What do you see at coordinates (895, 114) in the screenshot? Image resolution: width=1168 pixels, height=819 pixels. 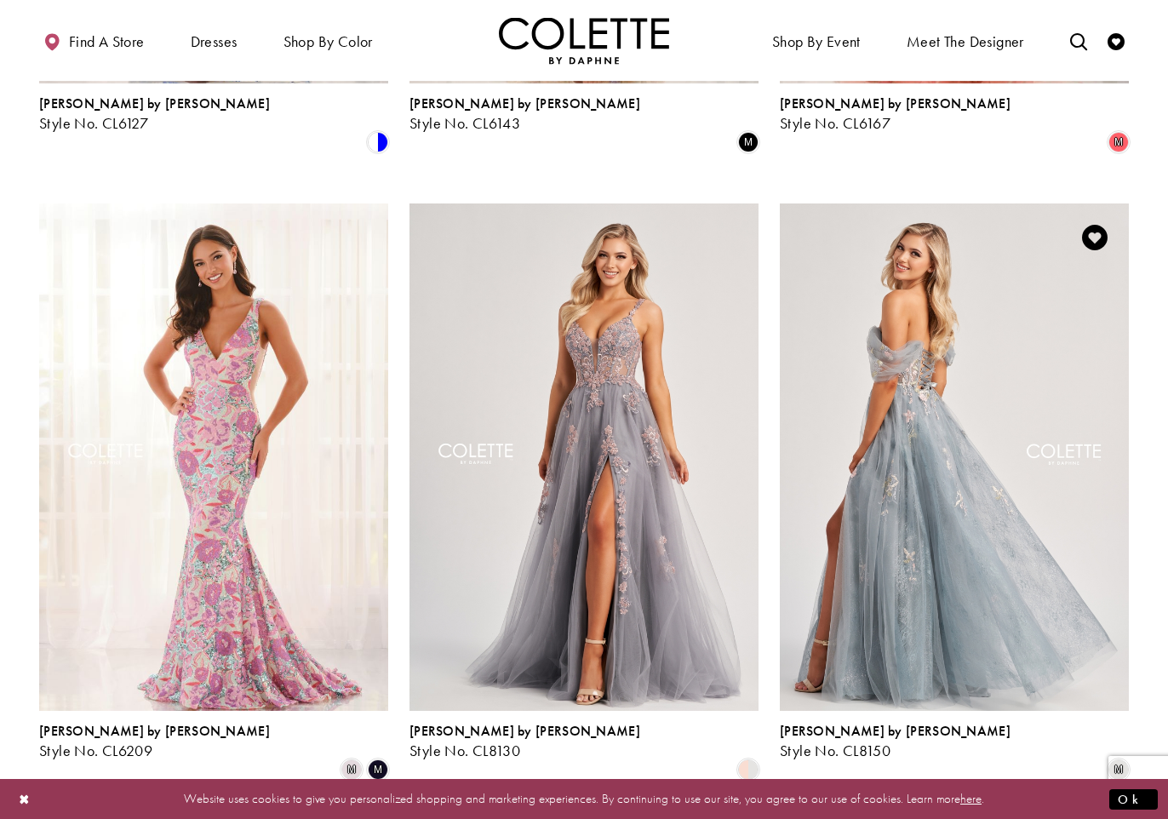 I see `div: Colette by Daphne Style No. CL6167` at bounding box center [895, 114].